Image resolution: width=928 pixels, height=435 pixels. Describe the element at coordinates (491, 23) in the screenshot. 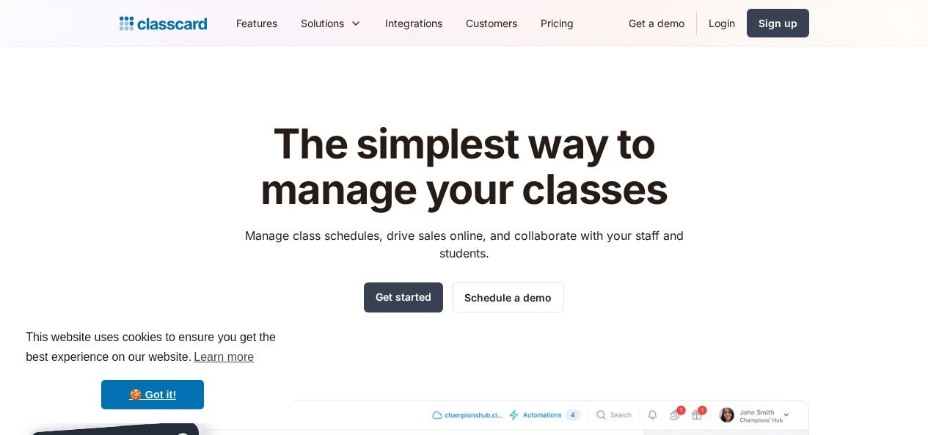

I see `a: Customers` at that location.